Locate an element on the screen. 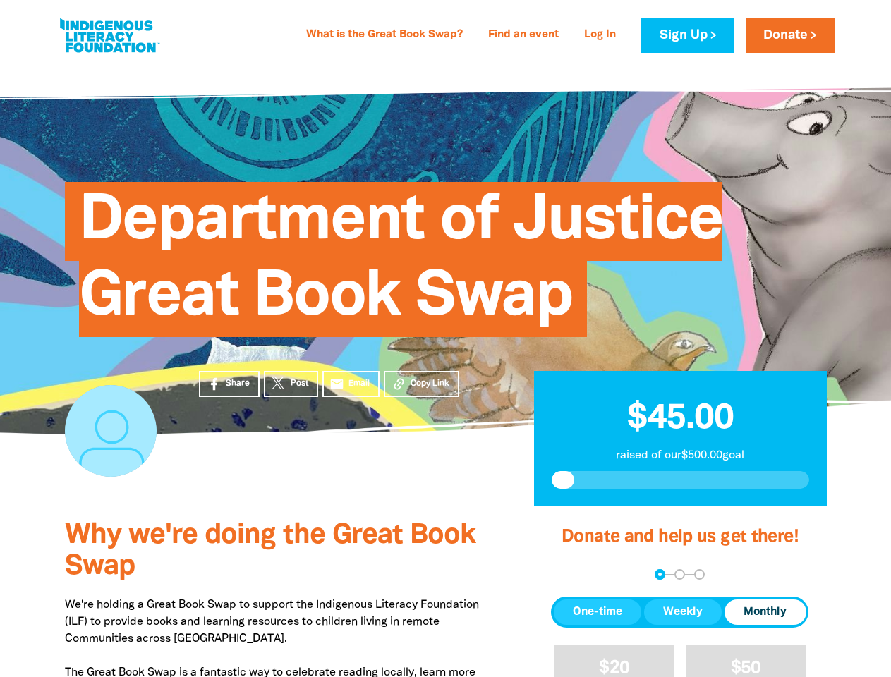 The width and height of the screenshot is (891, 677). a: emailEmail is located at coordinates (351, 384).